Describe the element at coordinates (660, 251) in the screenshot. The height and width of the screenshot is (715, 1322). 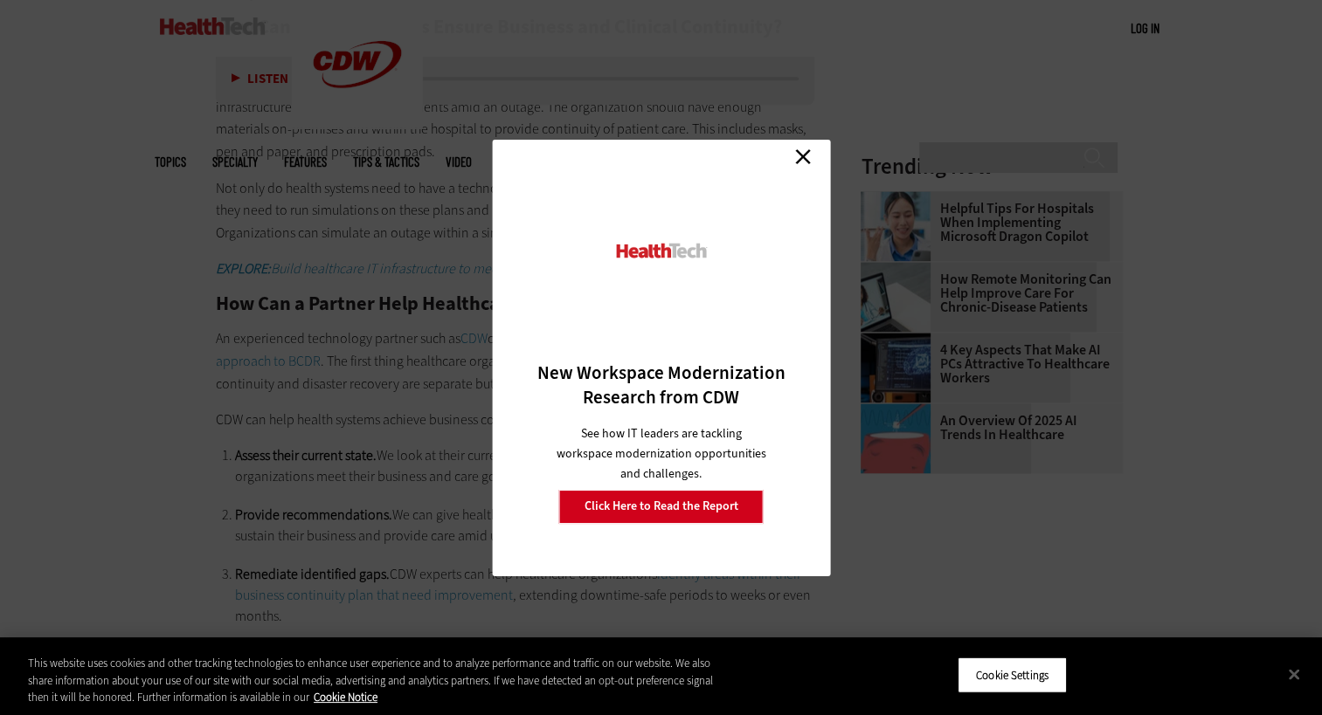
I see `img: HealthTech_0.png` at that location.